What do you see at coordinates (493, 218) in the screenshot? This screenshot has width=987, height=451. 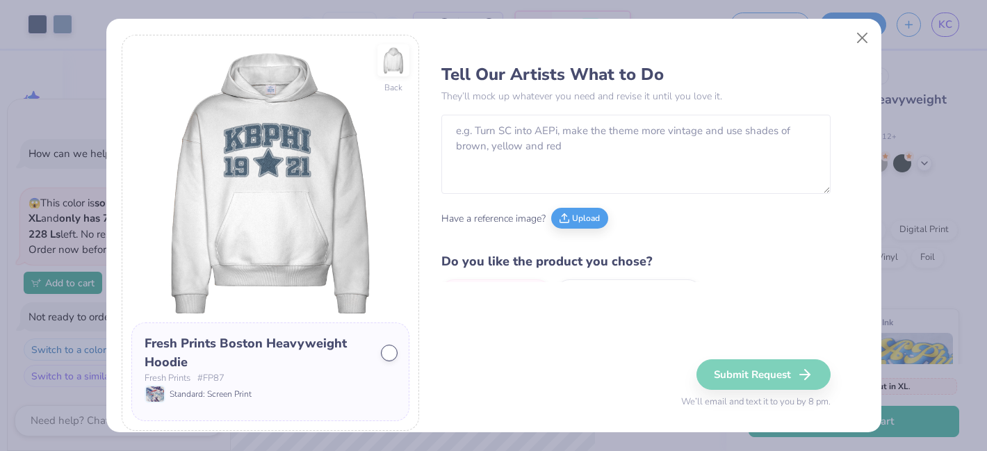 I see `span: Have a reference image?` at bounding box center [493, 218].